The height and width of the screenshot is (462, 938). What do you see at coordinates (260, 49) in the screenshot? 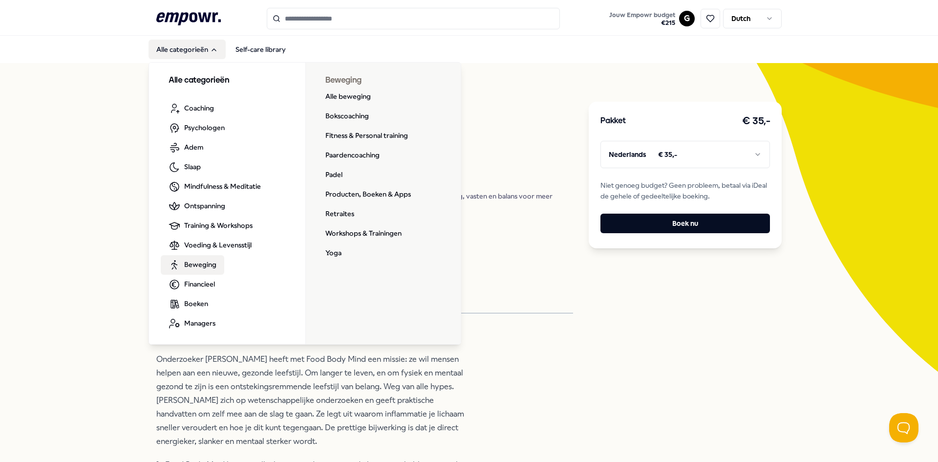
I see `a: Self-care library` at bounding box center [260, 49].